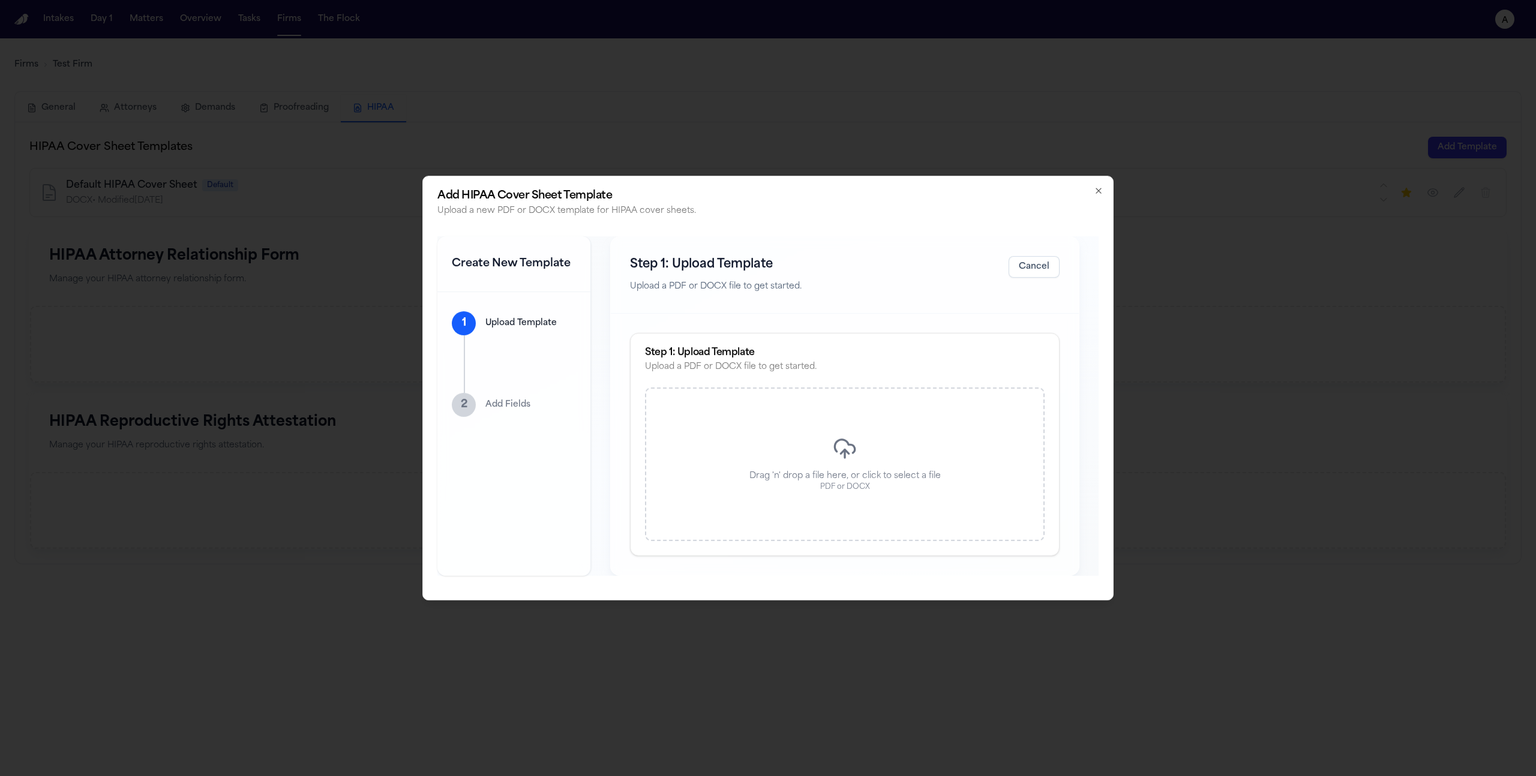 Image resolution: width=1536 pixels, height=776 pixels. What do you see at coordinates (464, 405) in the screenshot?
I see `div: 2` at bounding box center [464, 405].